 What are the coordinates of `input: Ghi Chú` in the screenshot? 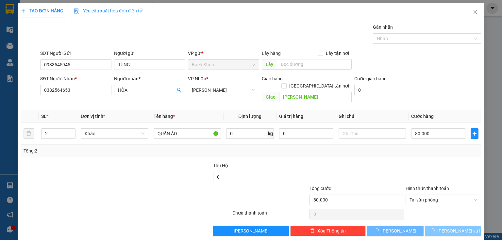 It's located at (373, 134).